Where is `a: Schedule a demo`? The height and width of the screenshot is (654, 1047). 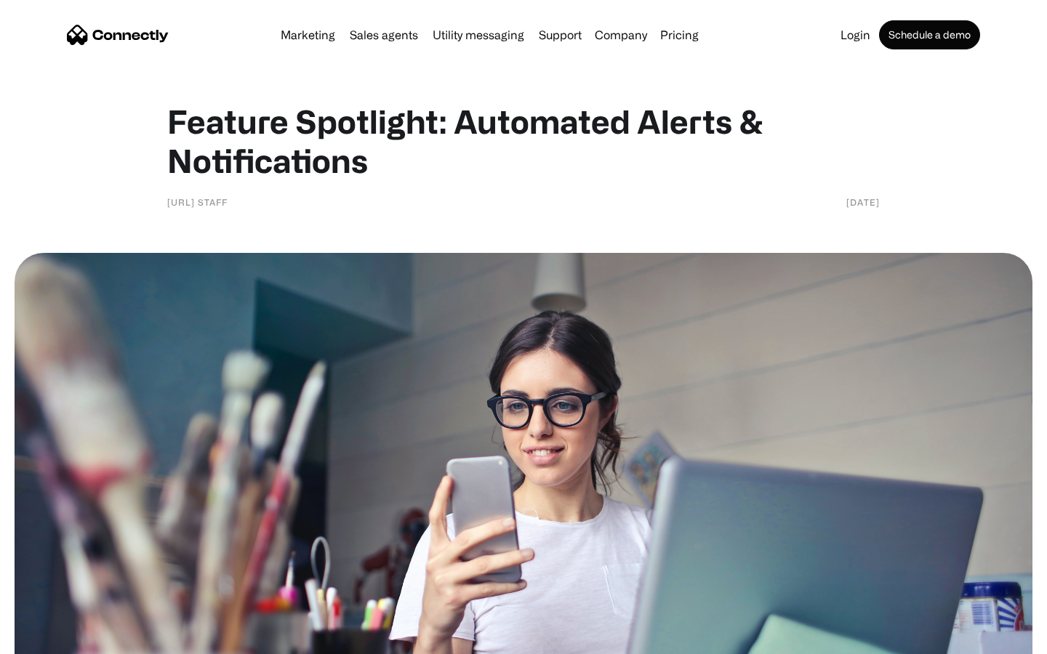
a: Schedule a demo is located at coordinates (929, 35).